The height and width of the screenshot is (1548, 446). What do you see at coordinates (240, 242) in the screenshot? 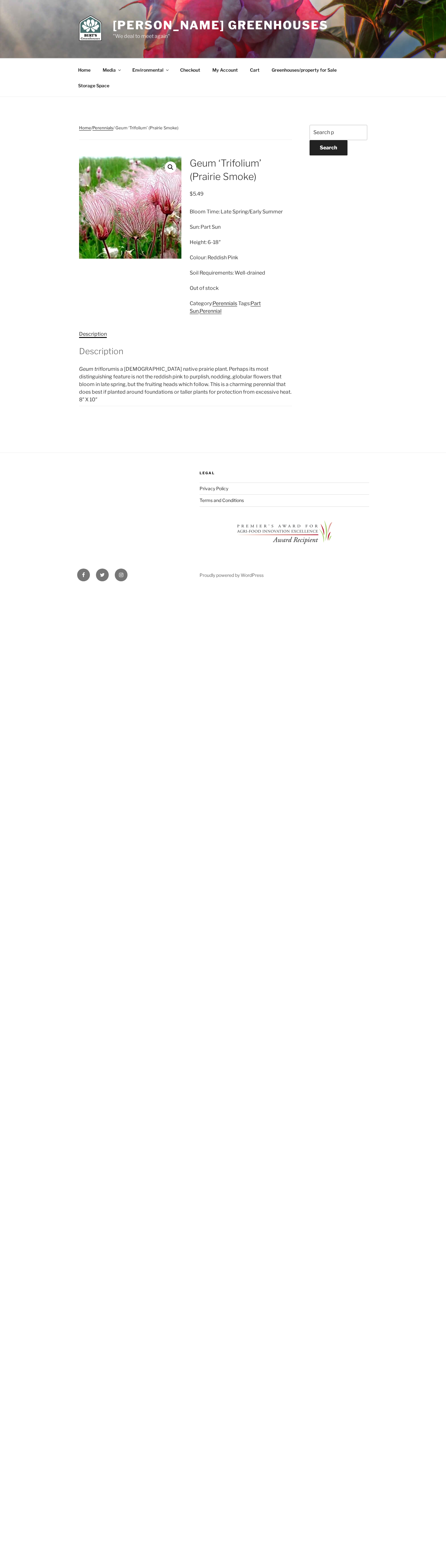
I see `p: Height: 6-18″` at bounding box center [240, 242].